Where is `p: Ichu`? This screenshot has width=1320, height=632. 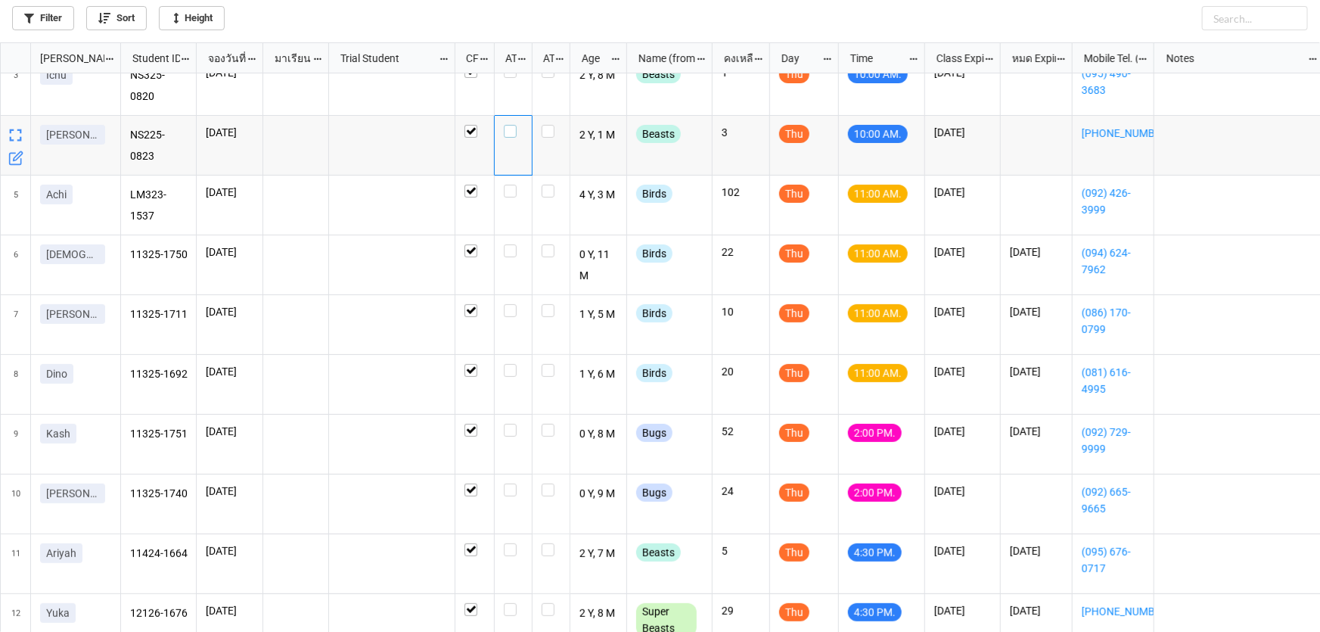 p: Ichu is located at coordinates (56, 75).